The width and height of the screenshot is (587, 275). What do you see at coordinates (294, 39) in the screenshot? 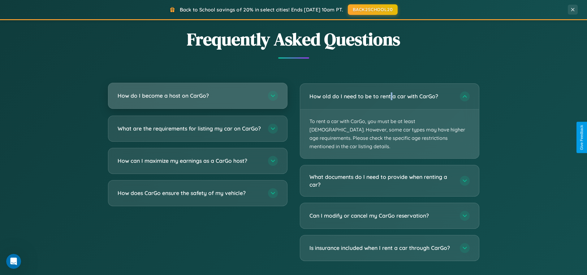
I see `h2: Frequently Asked Questions` at bounding box center [294, 39].